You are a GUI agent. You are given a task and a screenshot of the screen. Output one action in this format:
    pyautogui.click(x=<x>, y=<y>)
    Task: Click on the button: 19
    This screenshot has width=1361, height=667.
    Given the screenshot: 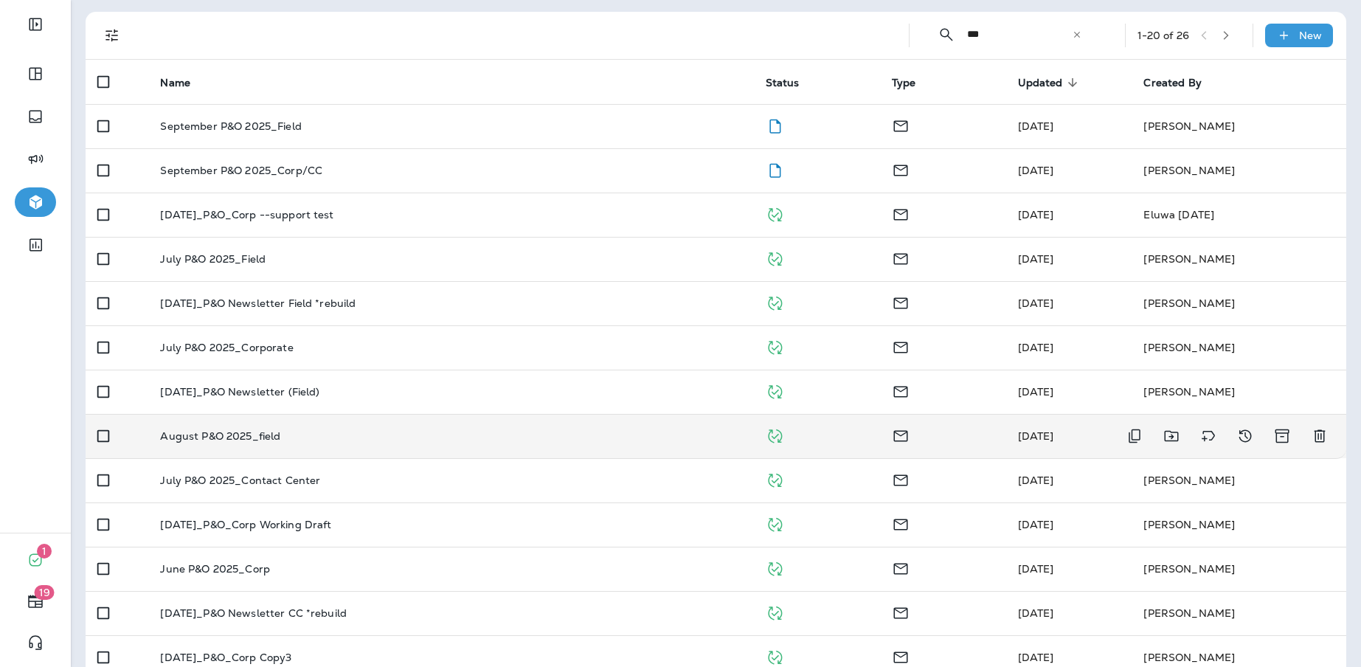 What is the action you would take?
    pyautogui.click(x=35, y=601)
    